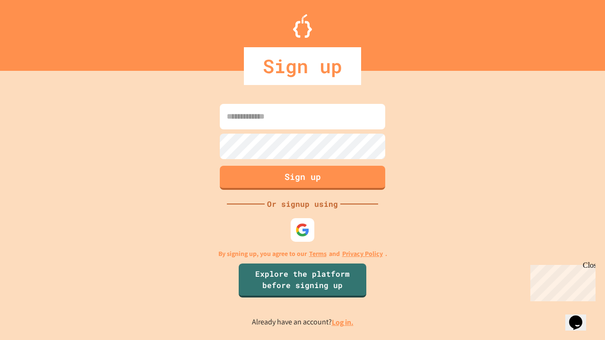  I want to click on a: Log in., so click(343, 322).